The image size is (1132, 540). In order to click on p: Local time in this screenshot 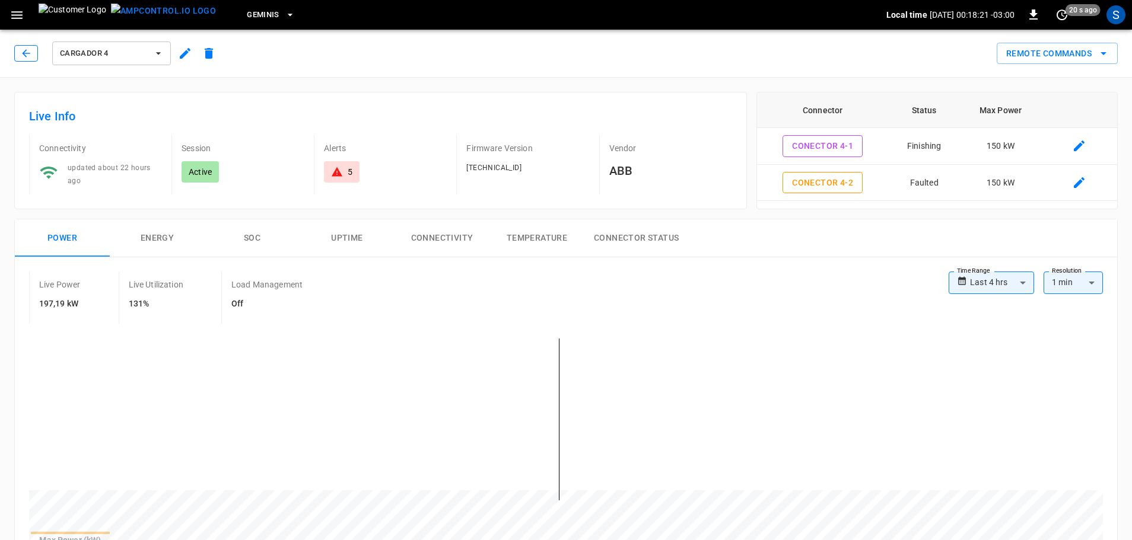, I will do `click(906, 15)`.